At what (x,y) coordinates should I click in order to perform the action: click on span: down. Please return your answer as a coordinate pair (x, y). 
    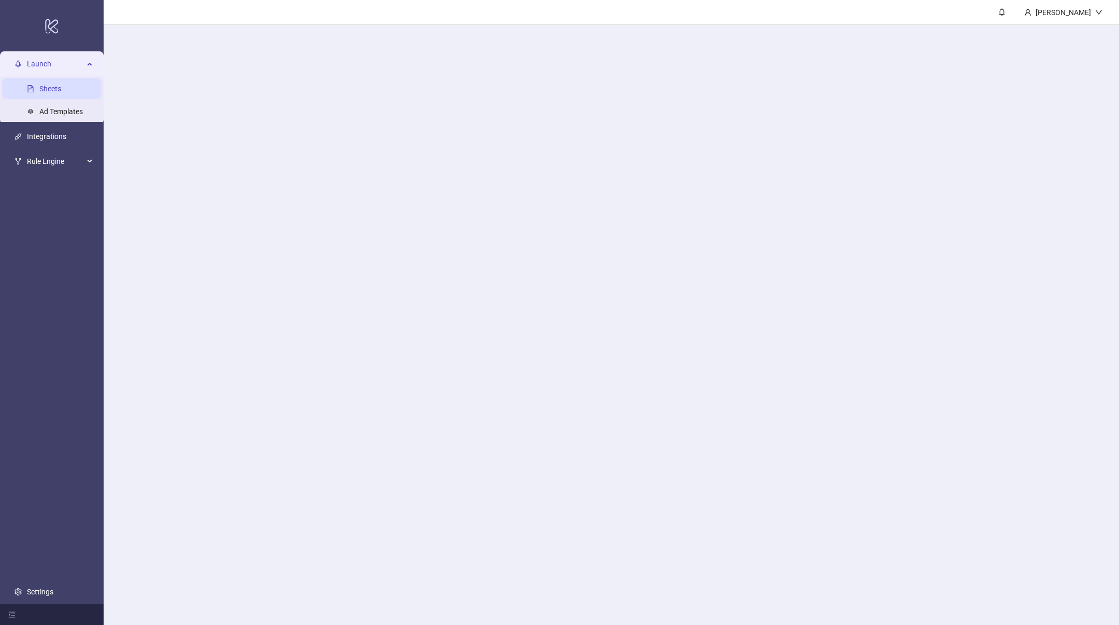
    Looking at the image, I should click on (1099, 12).